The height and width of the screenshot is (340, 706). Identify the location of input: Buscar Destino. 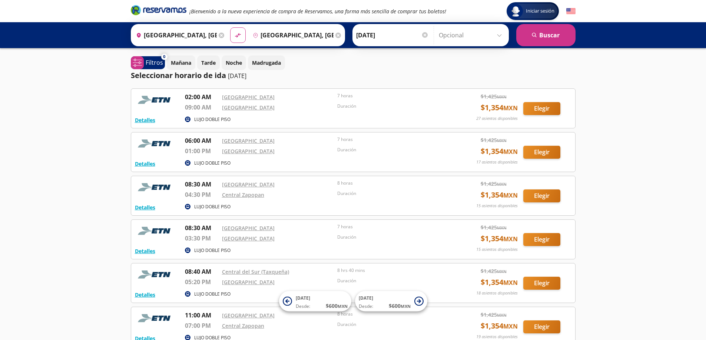
(292, 35).